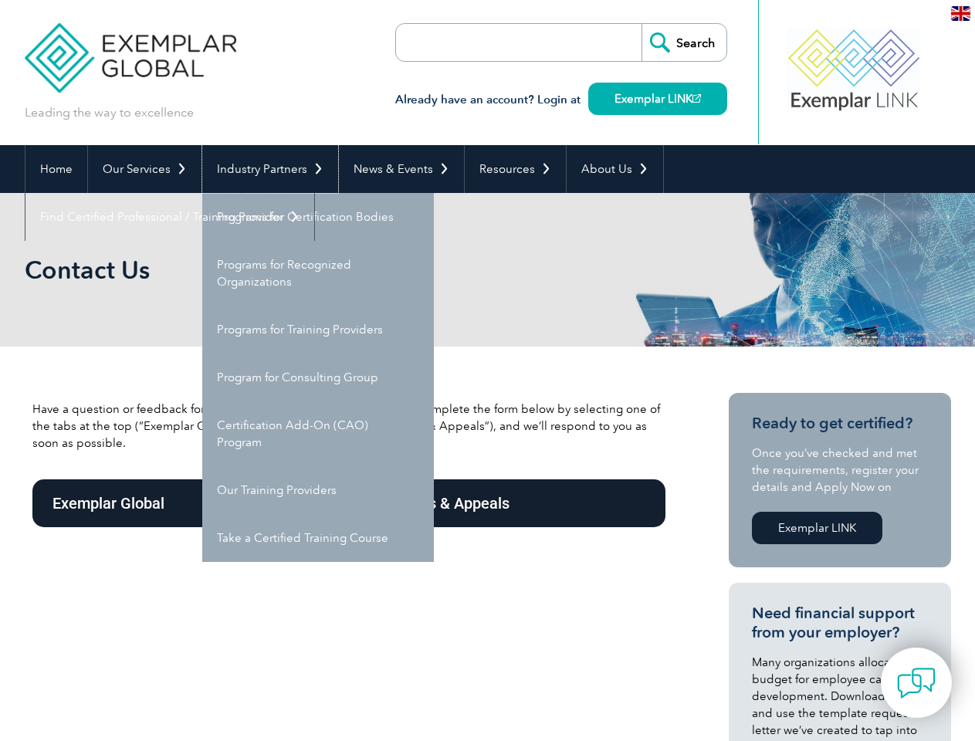 This screenshot has width=975, height=741. What do you see at coordinates (318, 434) in the screenshot?
I see `a: Certification Add-On (CAO) Program` at bounding box center [318, 434].